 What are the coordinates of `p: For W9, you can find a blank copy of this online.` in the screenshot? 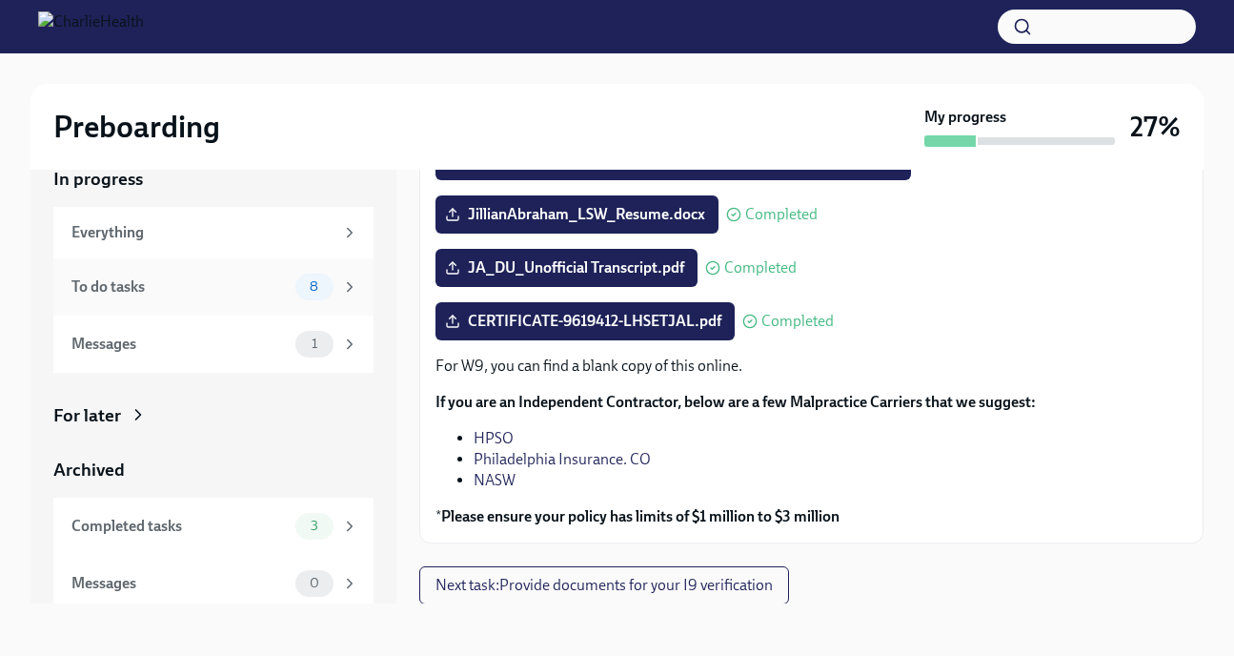 It's located at (811, 366).